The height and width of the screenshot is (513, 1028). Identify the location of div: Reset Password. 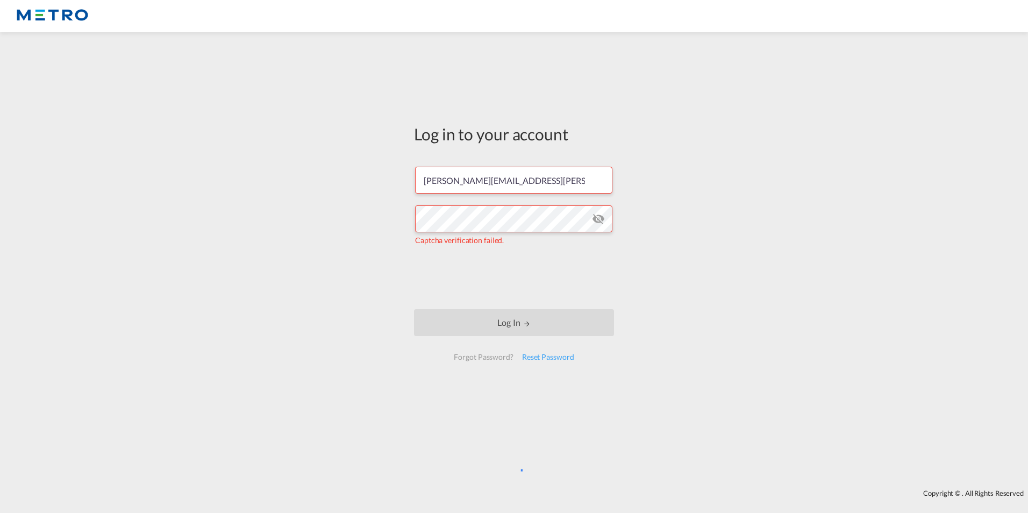
(548, 357).